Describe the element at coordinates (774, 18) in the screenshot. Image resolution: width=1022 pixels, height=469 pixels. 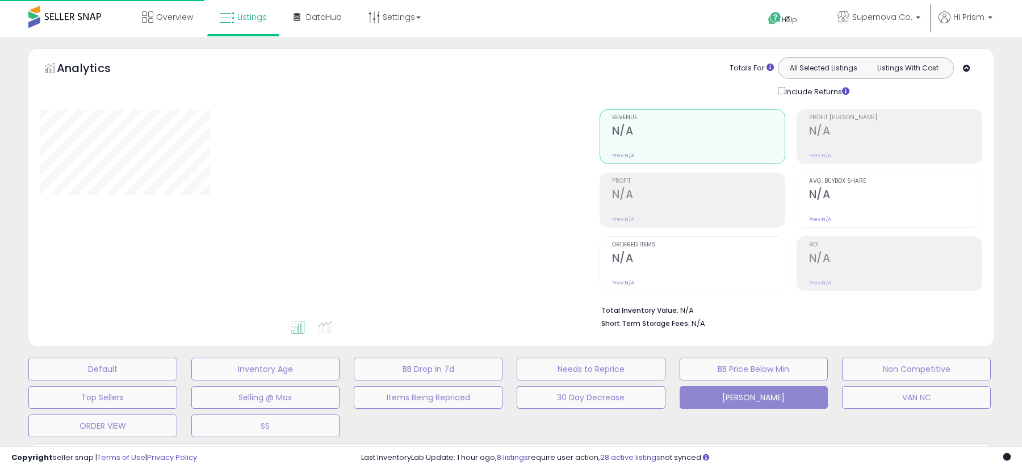
I see `i: Get Help` at that location.